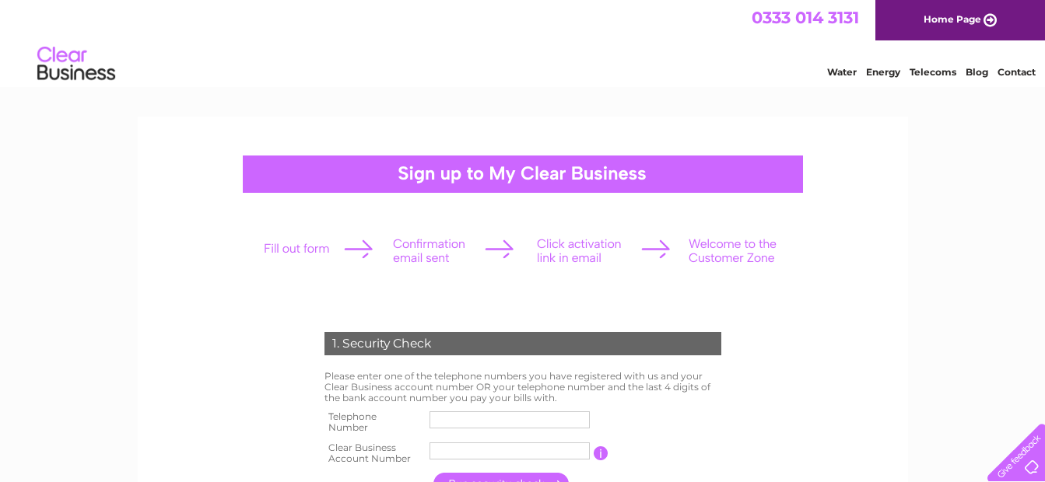  I want to click on th: Clear Business Account Number, so click(373, 454).